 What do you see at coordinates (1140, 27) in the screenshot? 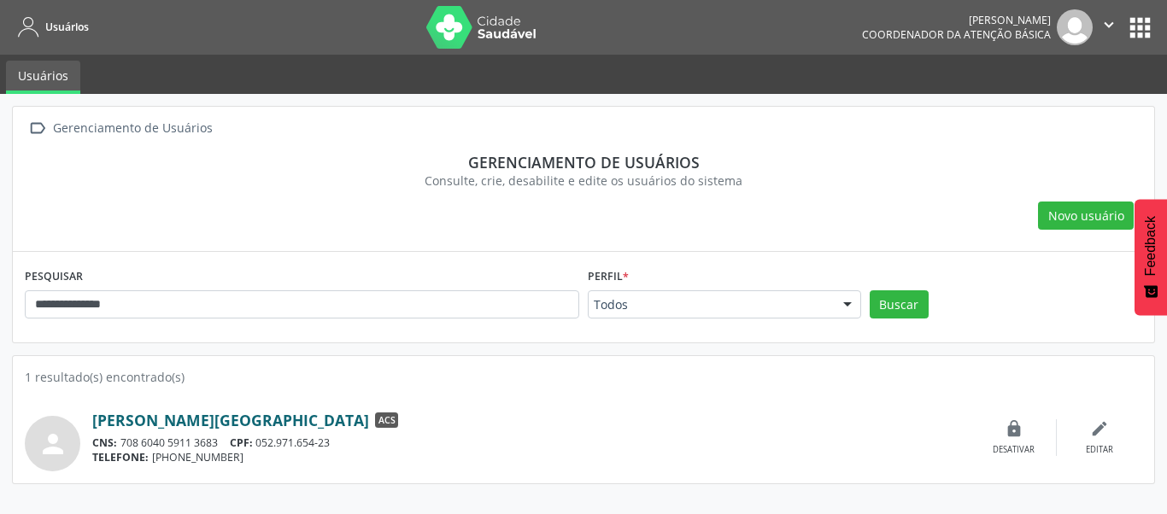
I see `button: apps` at bounding box center [1140, 27].